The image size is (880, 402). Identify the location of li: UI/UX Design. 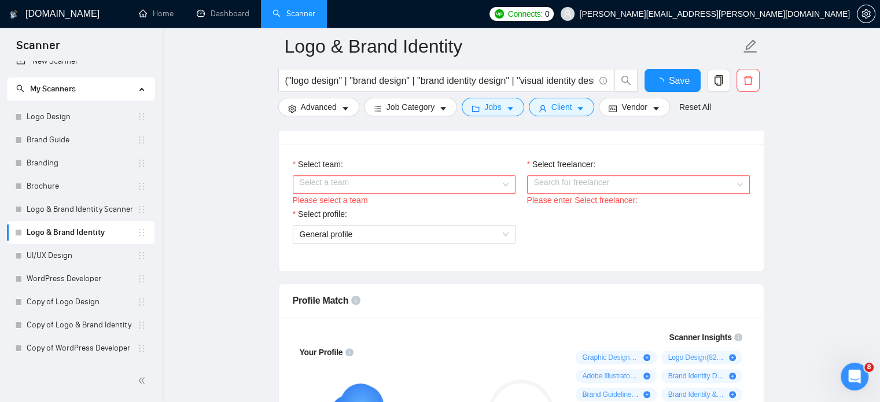
(80, 256).